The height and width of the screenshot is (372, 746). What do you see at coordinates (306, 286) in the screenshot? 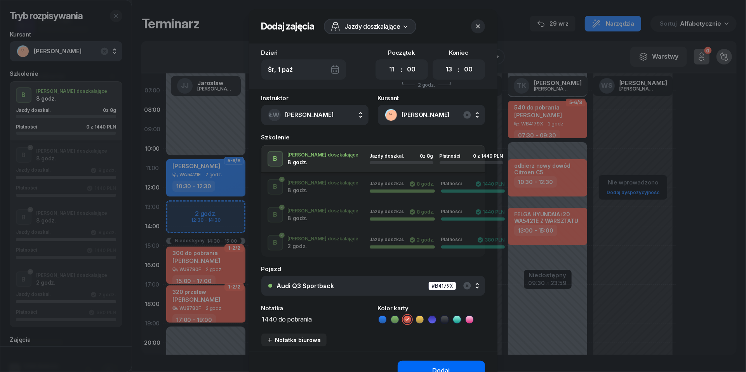
I see `div: Audi Q3 Sportback` at bounding box center [306, 286].